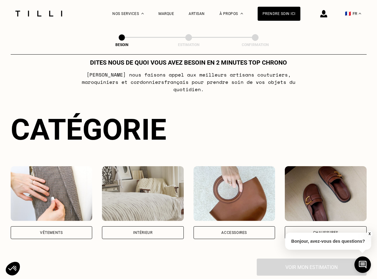 Image resolution: width=377 pixels, height=279 pixels. I want to click on img: Vêtements, so click(52, 194).